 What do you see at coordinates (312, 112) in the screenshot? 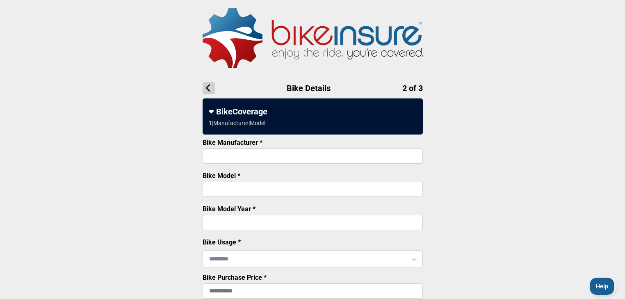
I see `div: BikeCoverage` at bounding box center [312, 112].